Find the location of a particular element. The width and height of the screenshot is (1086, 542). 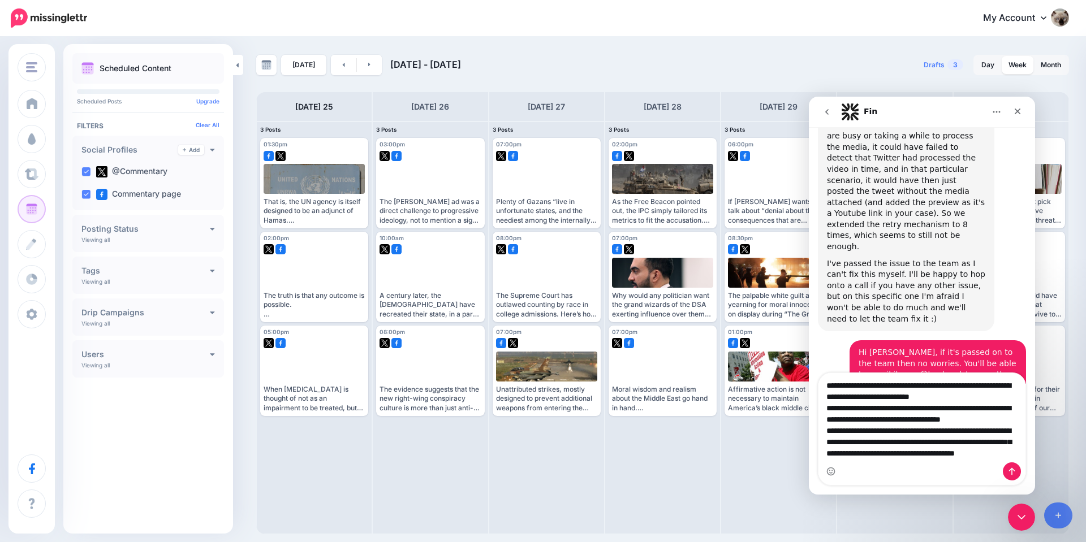

button: go back is located at coordinates (18, 15).